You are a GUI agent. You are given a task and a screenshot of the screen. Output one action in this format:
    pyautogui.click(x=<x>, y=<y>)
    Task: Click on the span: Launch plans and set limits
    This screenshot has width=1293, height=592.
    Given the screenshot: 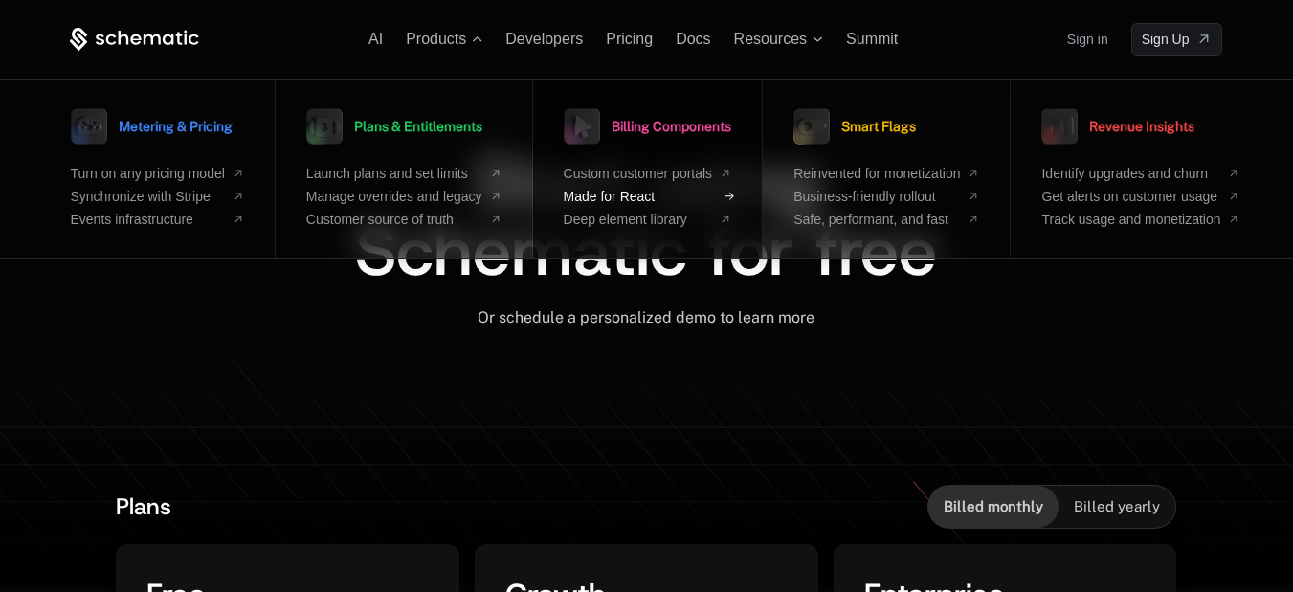 What is the action you would take?
    pyautogui.click(x=394, y=173)
    